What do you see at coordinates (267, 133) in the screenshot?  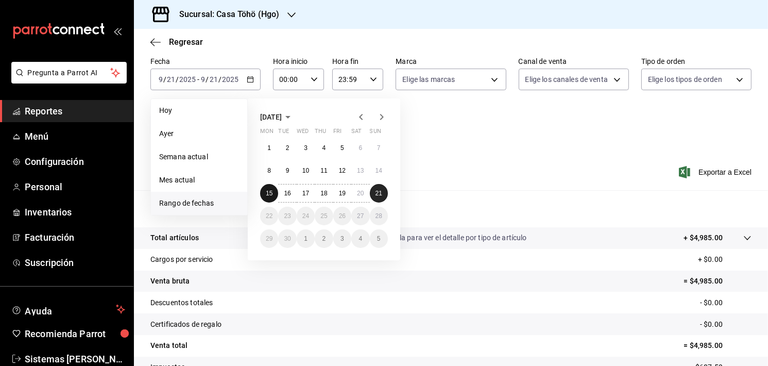 I see `abbr: Monday` at bounding box center [267, 133].